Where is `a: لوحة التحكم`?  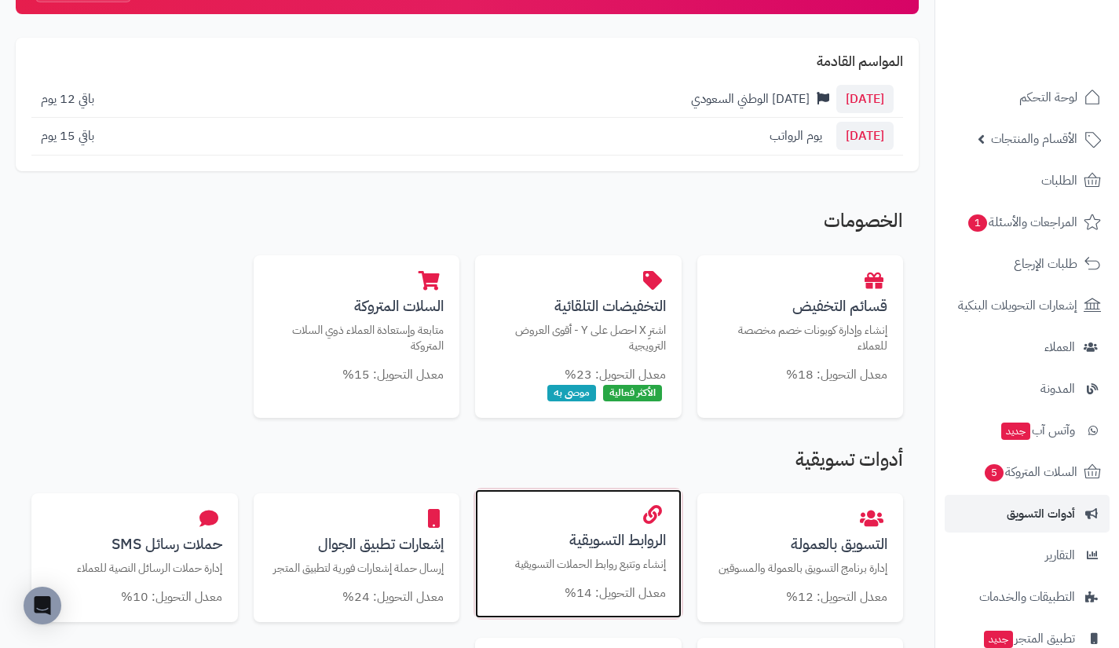 a: لوحة التحكم is located at coordinates (1027, 97).